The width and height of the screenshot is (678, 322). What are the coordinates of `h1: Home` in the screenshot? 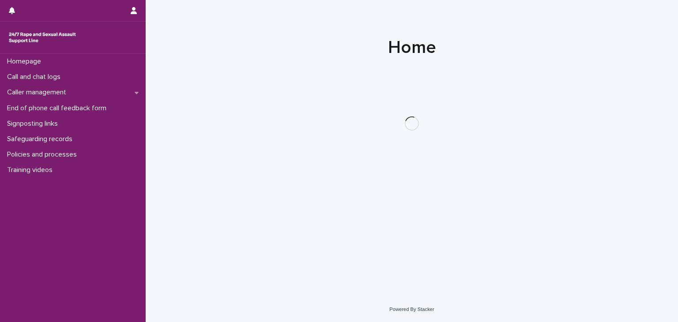 It's located at (412, 48).